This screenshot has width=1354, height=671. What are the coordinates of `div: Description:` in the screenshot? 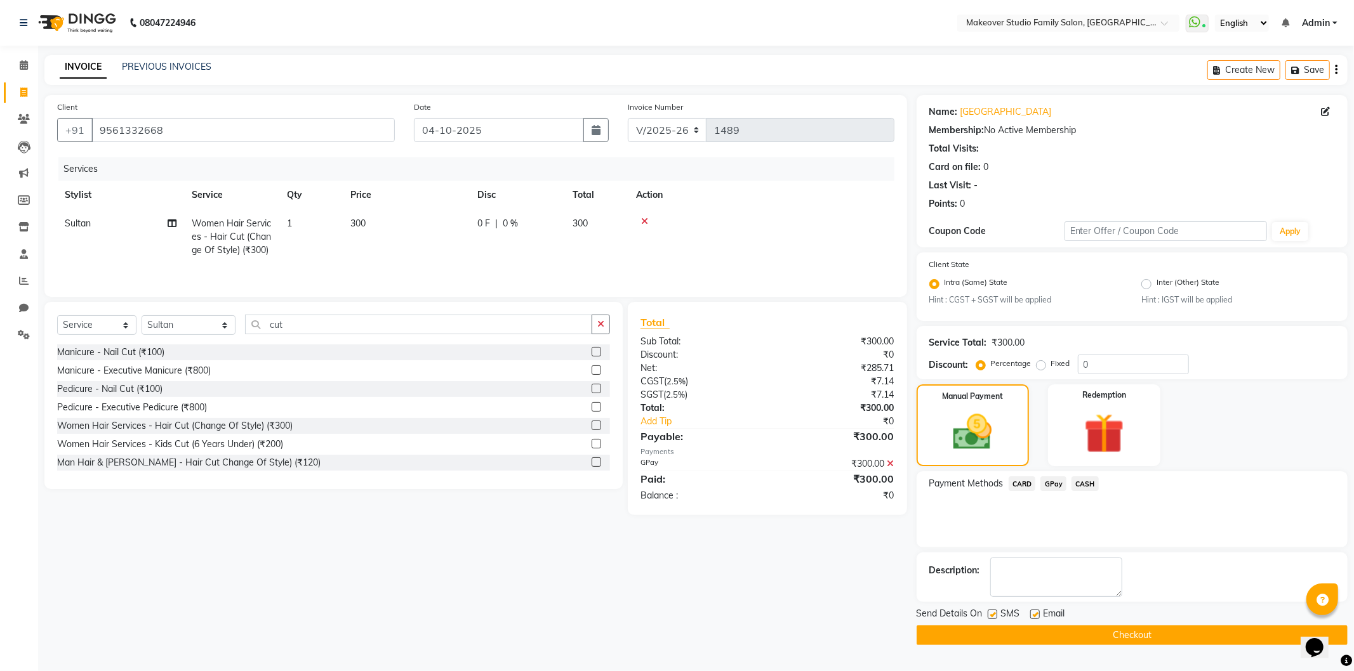 It's located at (954, 570).